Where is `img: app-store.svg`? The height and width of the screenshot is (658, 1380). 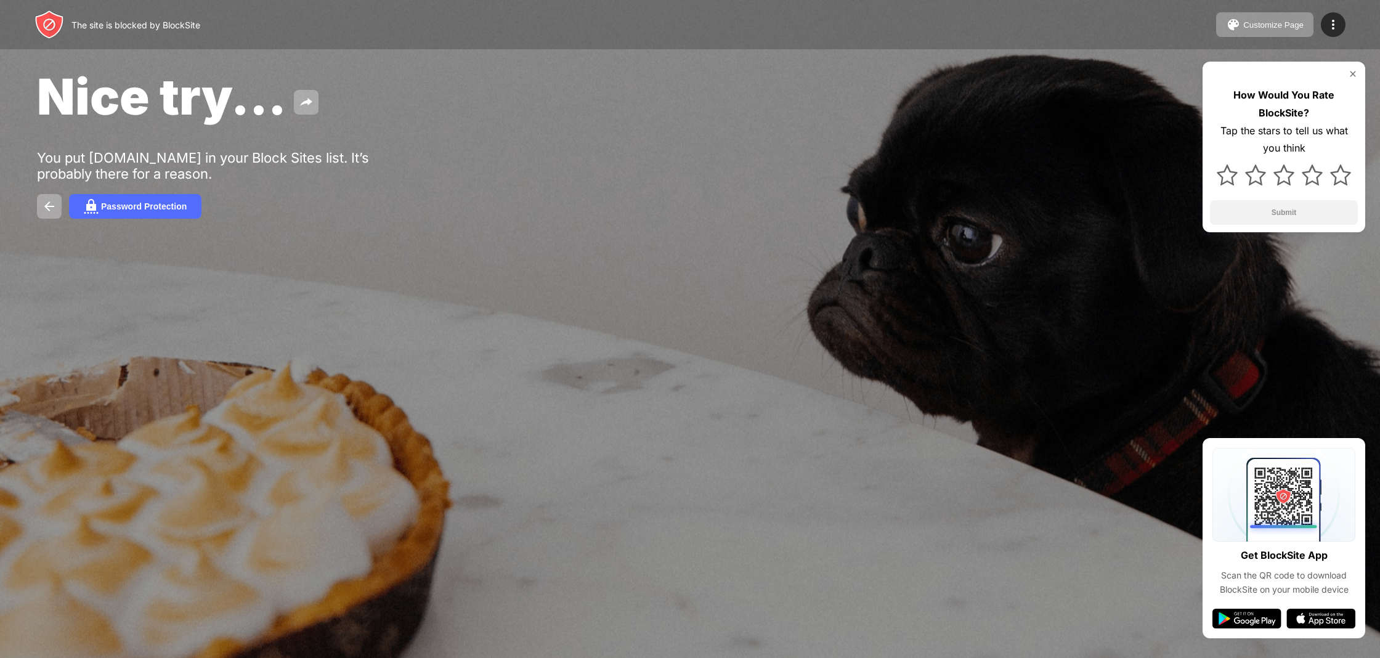 img: app-store.svg is located at coordinates (1321, 619).